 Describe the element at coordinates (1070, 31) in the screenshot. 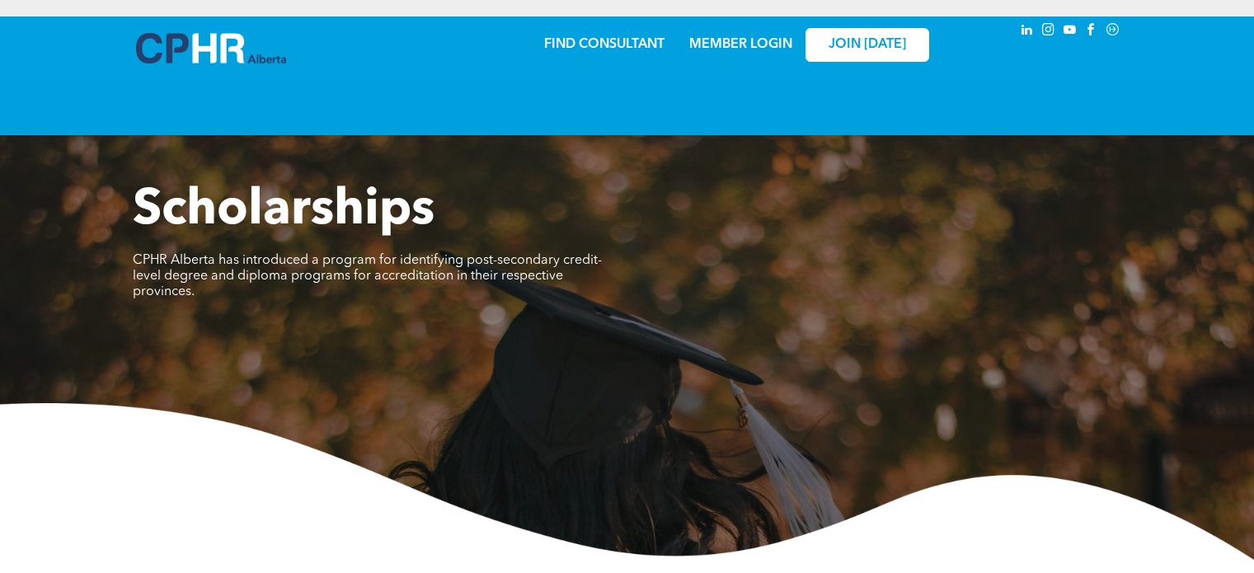

I see `a: youtube` at that location.